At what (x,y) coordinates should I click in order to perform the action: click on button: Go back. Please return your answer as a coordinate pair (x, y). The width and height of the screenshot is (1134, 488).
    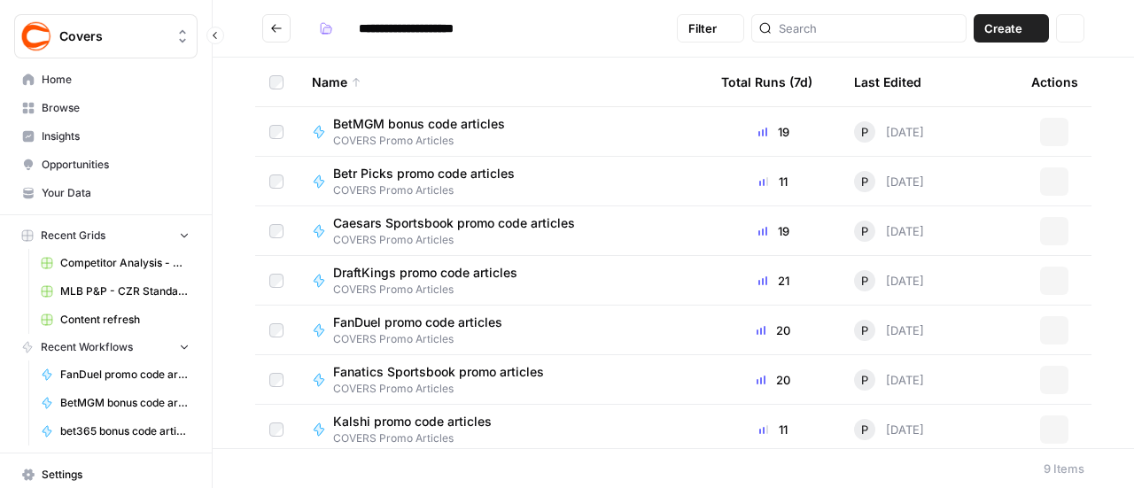
    Looking at the image, I should click on (276, 28).